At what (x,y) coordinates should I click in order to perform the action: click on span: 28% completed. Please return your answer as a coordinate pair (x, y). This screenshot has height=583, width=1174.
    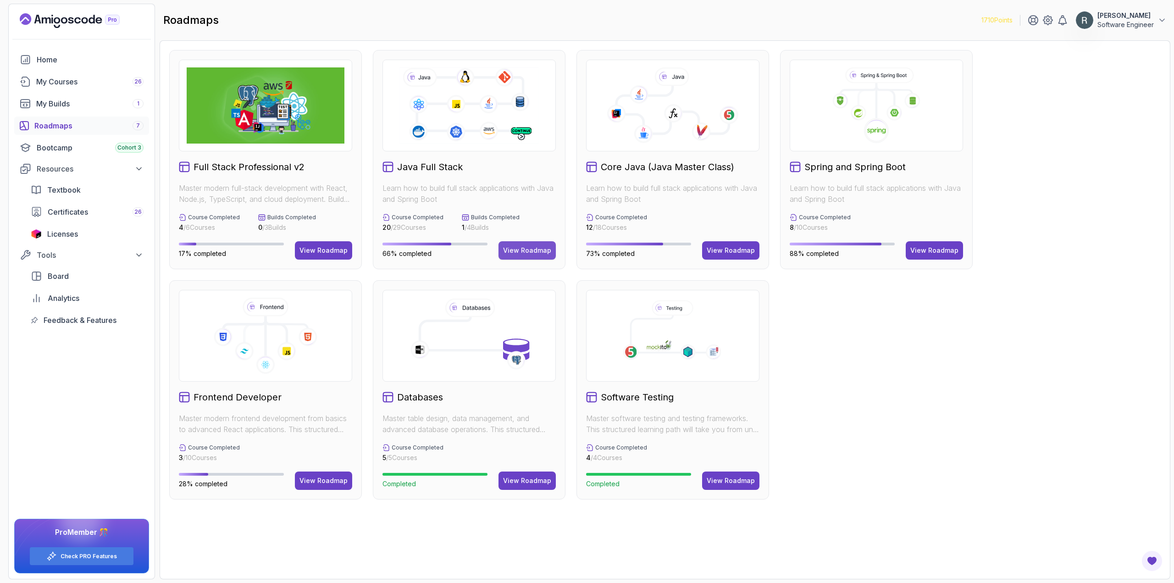
    Looking at the image, I should click on (203, 483).